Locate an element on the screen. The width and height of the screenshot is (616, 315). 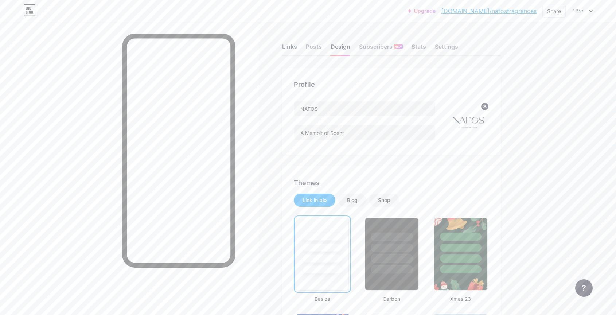
div: Blog is located at coordinates (352, 200).